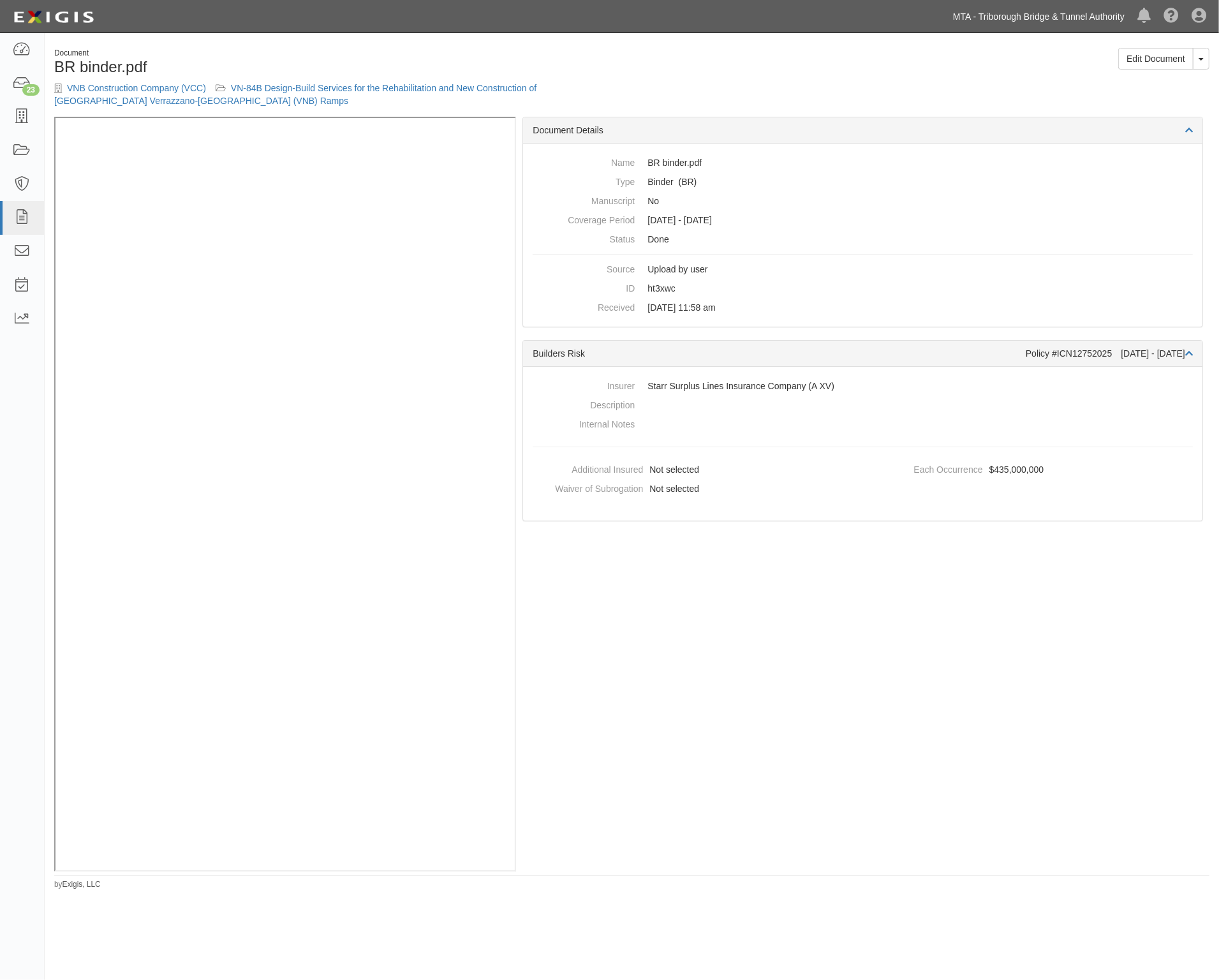  I want to click on div: Builders Risk, so click(779, 353).